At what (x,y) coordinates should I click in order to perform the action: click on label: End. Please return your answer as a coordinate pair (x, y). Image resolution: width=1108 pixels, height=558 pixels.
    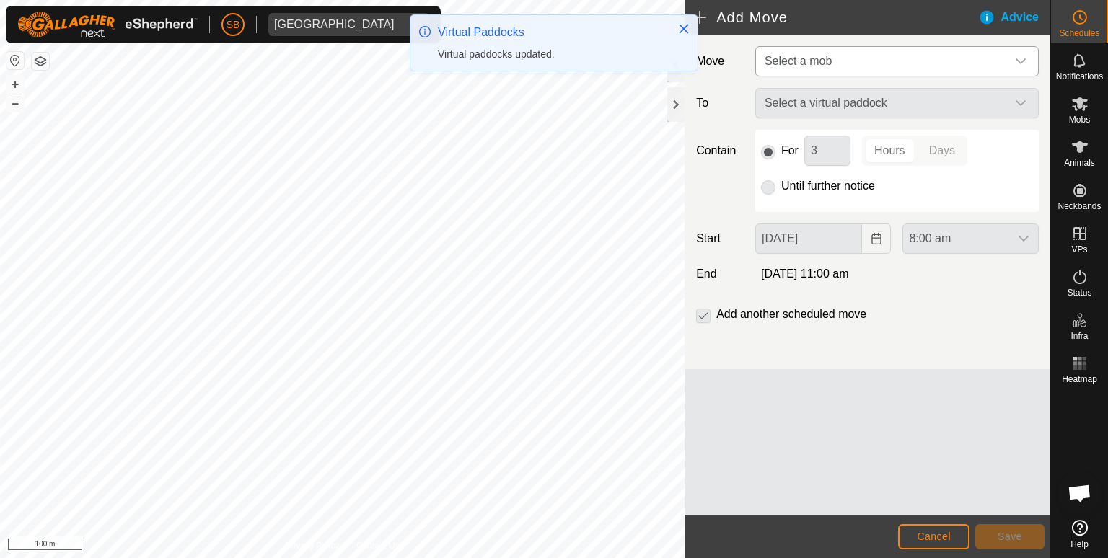
    Looking at the image, I should click on (720, 274).